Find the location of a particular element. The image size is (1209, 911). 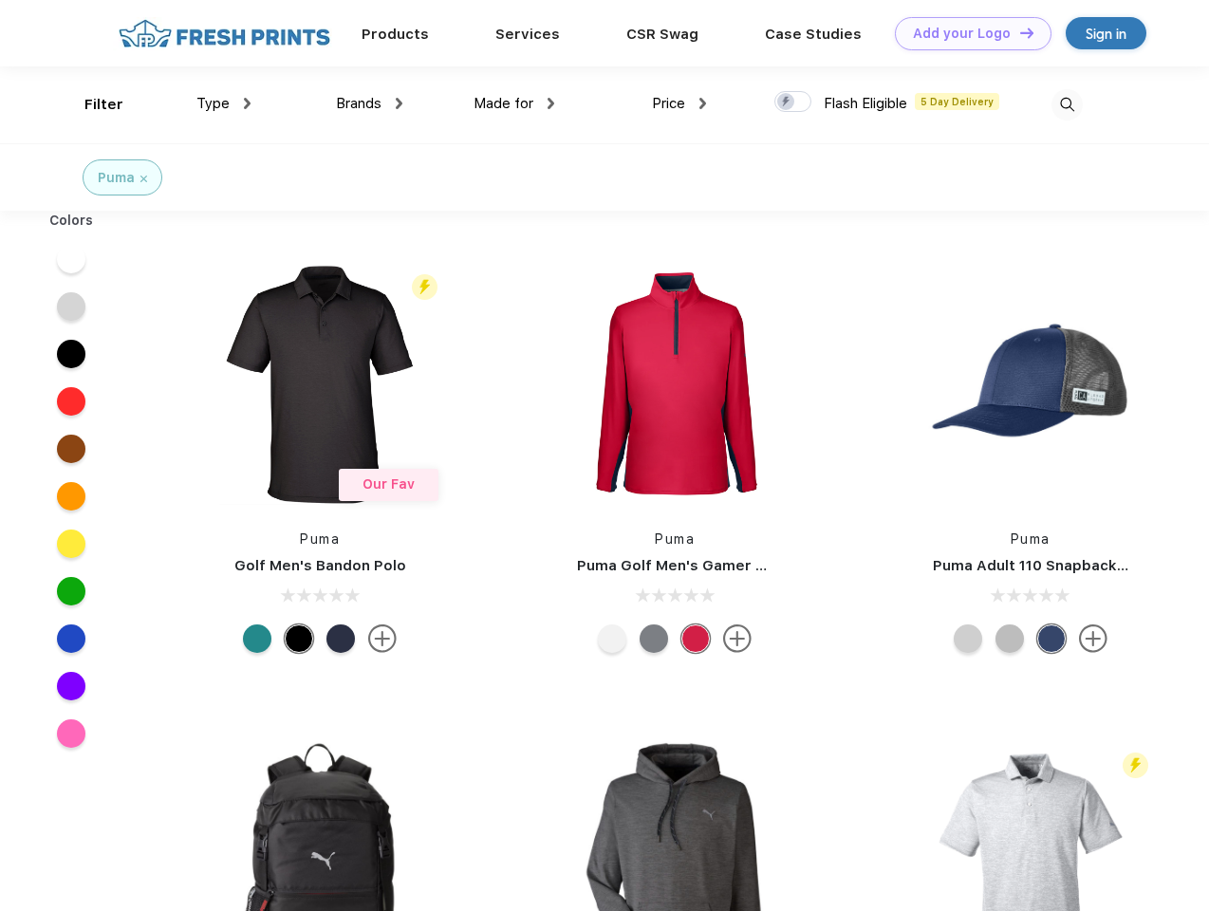

span: 5 Day Delivery is located at coordinates (956, 102).